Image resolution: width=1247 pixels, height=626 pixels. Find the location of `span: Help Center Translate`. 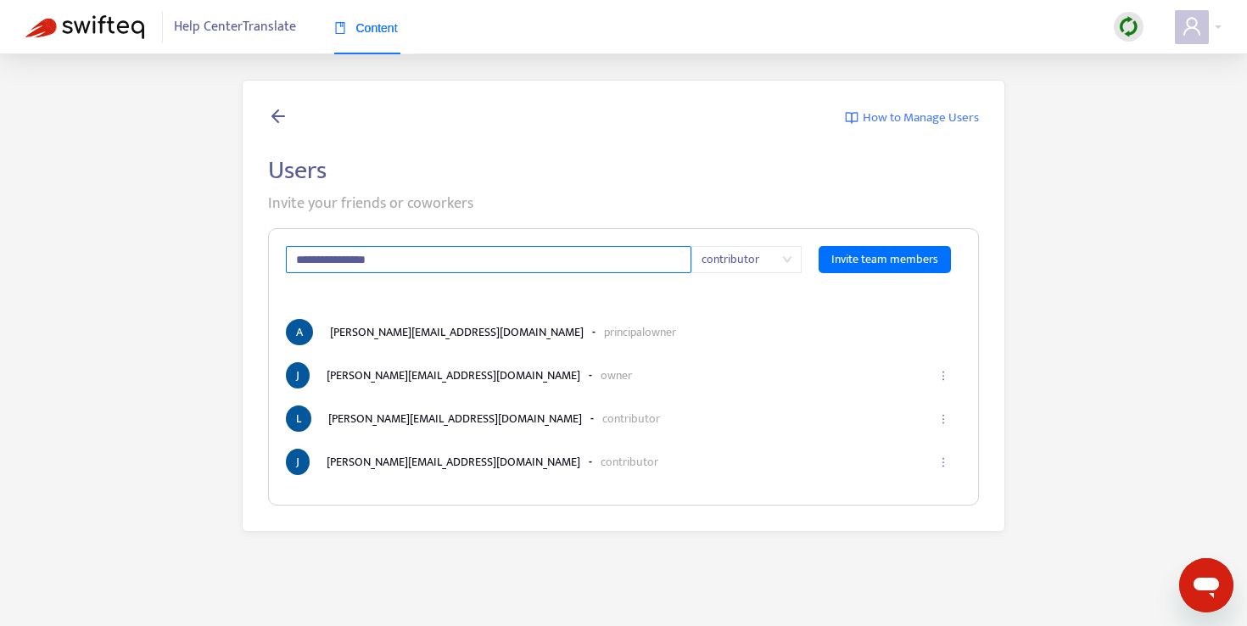

span: Help Center Translate is located at coordinates (235, 27).